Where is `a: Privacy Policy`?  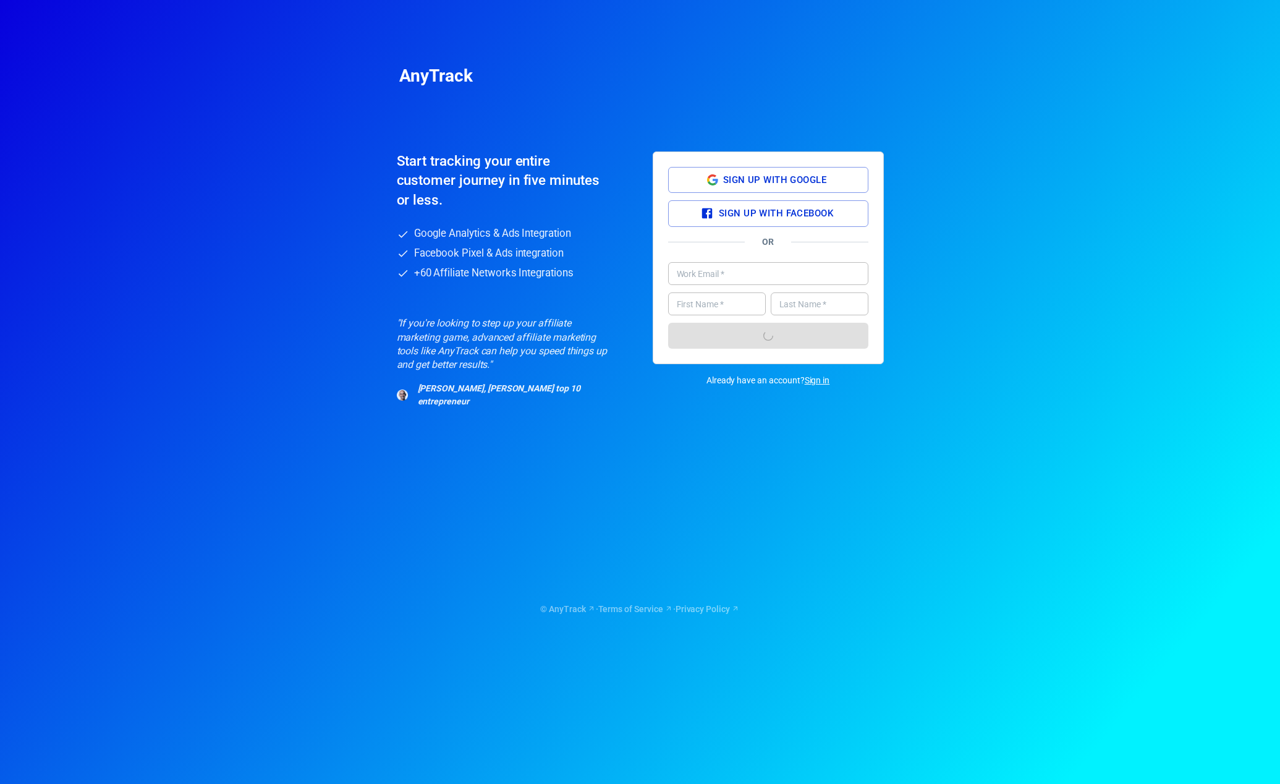
a: Privacy Policy is located at coordinates (708, 609).